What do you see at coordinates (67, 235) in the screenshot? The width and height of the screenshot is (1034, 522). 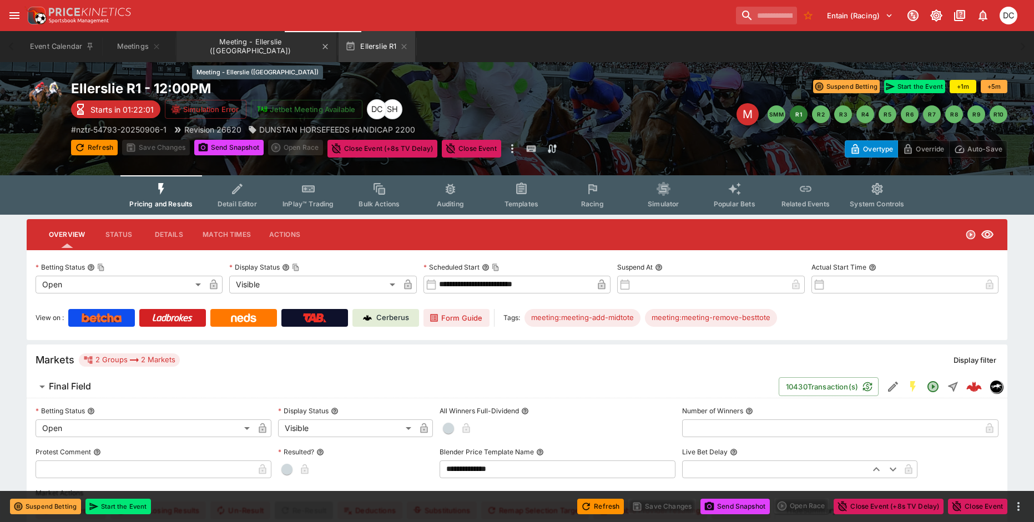 I see `button: Overview` at bounding box center [67, 235].